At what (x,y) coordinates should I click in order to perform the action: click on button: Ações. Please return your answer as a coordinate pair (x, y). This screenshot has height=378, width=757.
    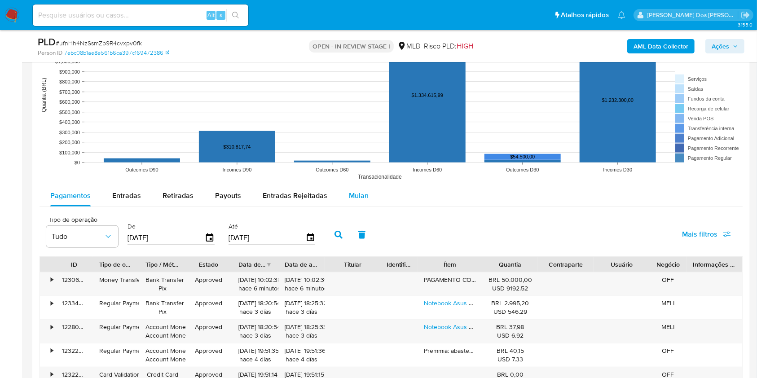
    Looking at the image, I should click on (725, 46).